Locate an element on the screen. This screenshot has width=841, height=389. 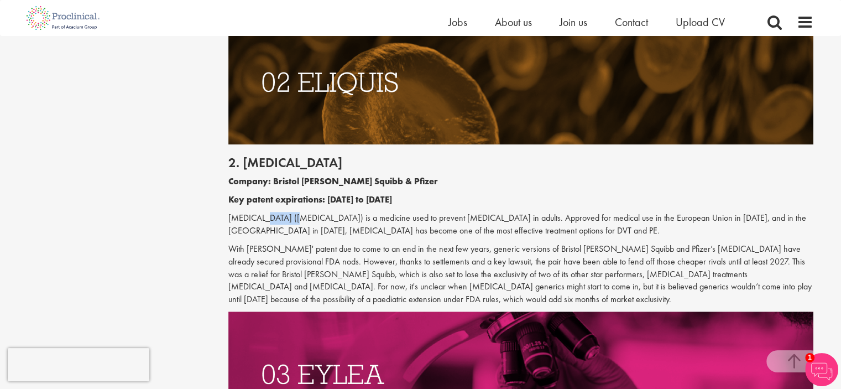
span: Jobs is located at coordinates (458, 22).